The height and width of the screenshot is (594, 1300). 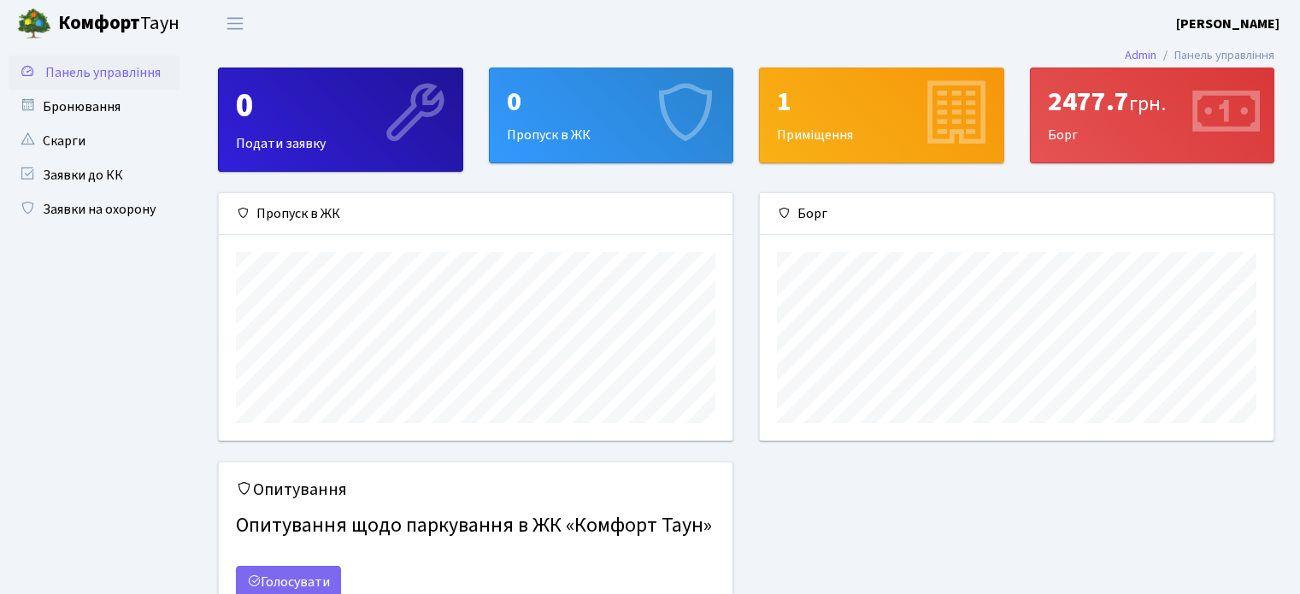 I want to click on a: Заявки до КК, so click(x=94, y=175).